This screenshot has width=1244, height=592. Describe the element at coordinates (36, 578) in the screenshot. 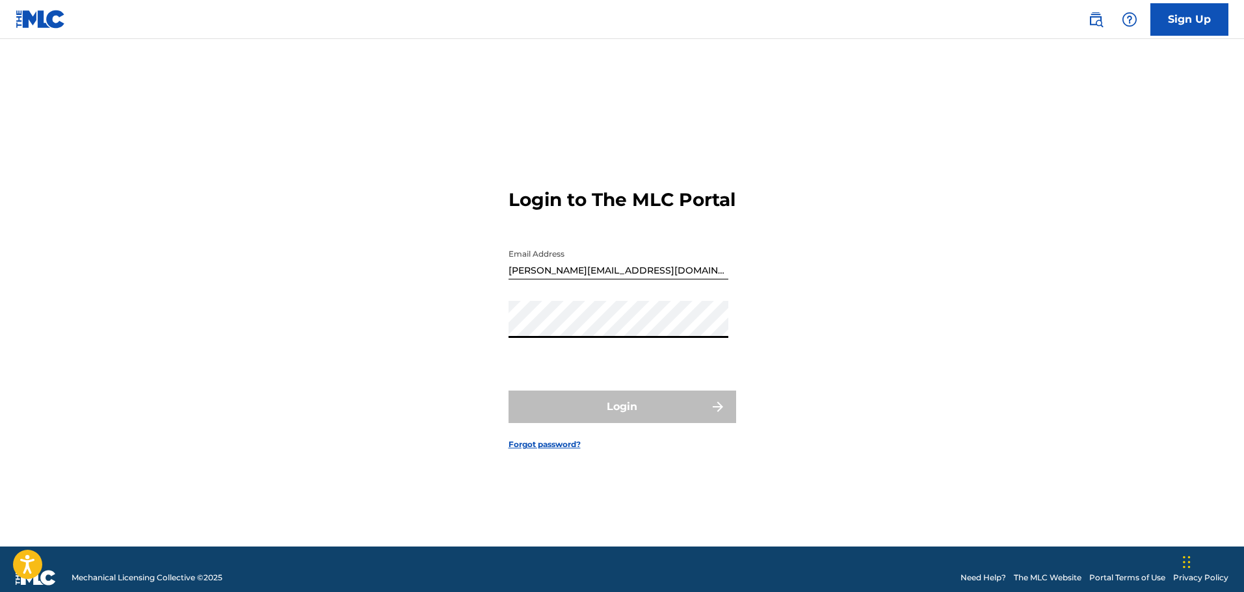

I see `img: logo` at that location.